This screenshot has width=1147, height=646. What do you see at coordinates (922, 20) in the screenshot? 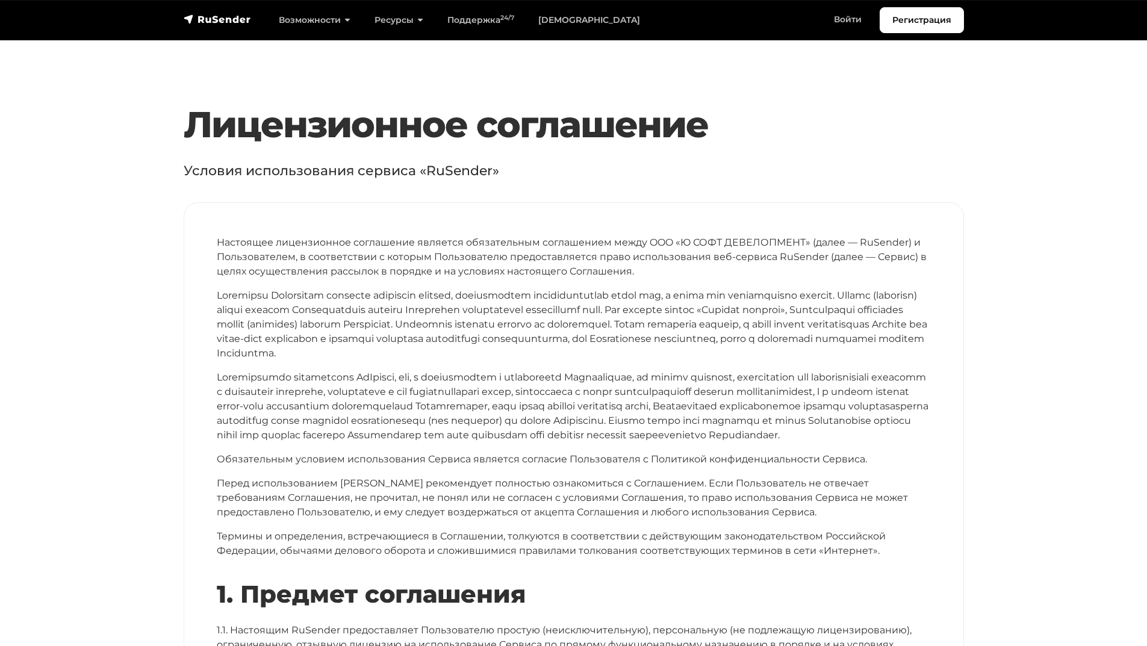
I see `a: Регистрация` at bounding box center [922, 20].